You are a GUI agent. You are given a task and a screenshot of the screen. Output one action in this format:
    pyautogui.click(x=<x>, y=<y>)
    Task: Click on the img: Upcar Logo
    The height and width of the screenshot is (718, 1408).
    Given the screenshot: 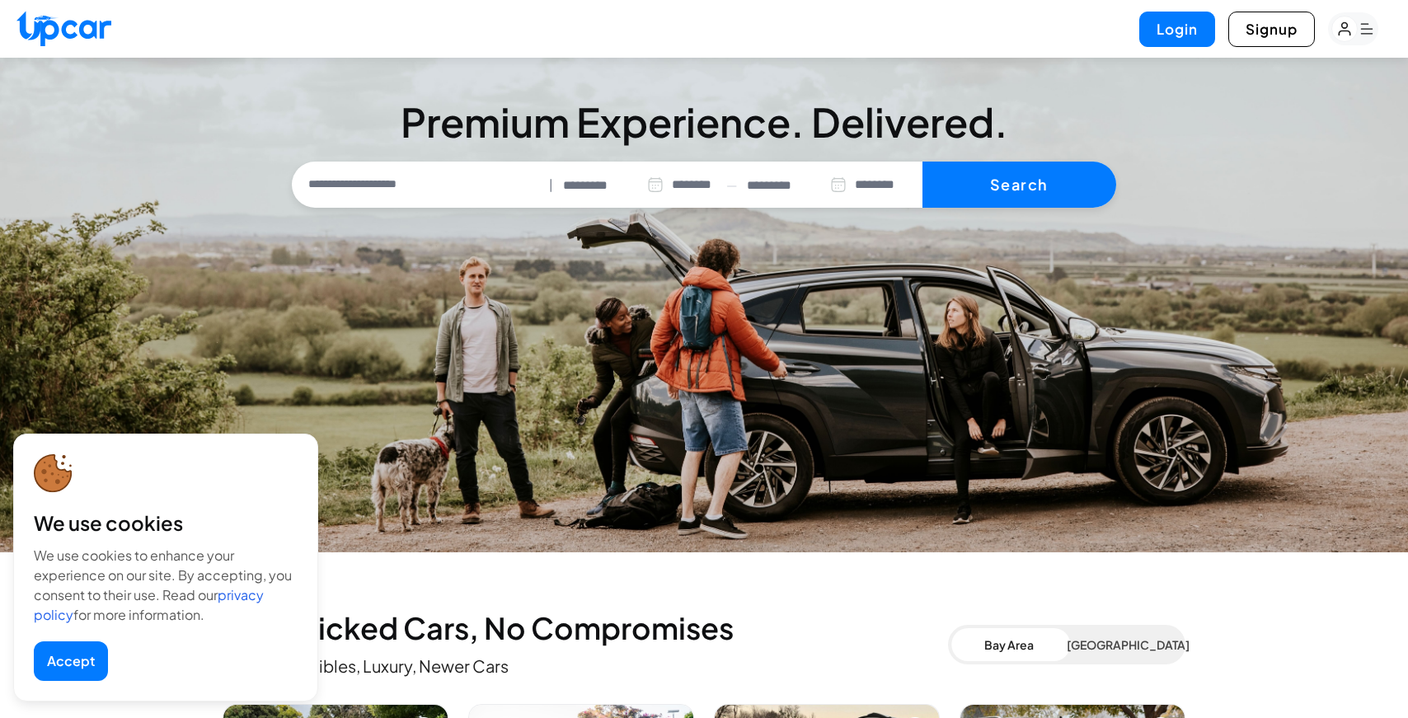 What is the action you would take?
    pyautogui.click(x=63, y=28)
    